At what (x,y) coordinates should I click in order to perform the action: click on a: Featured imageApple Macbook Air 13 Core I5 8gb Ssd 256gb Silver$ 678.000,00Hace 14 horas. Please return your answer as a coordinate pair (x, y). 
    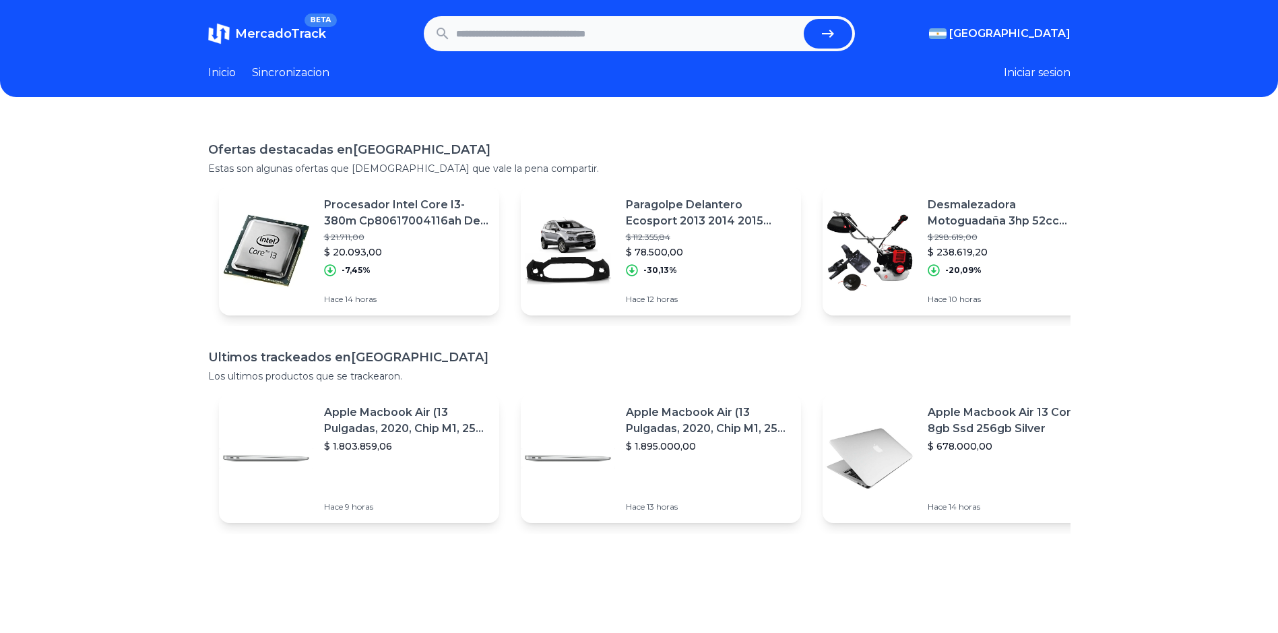
    Looking at the image, I should click on (963, 458).